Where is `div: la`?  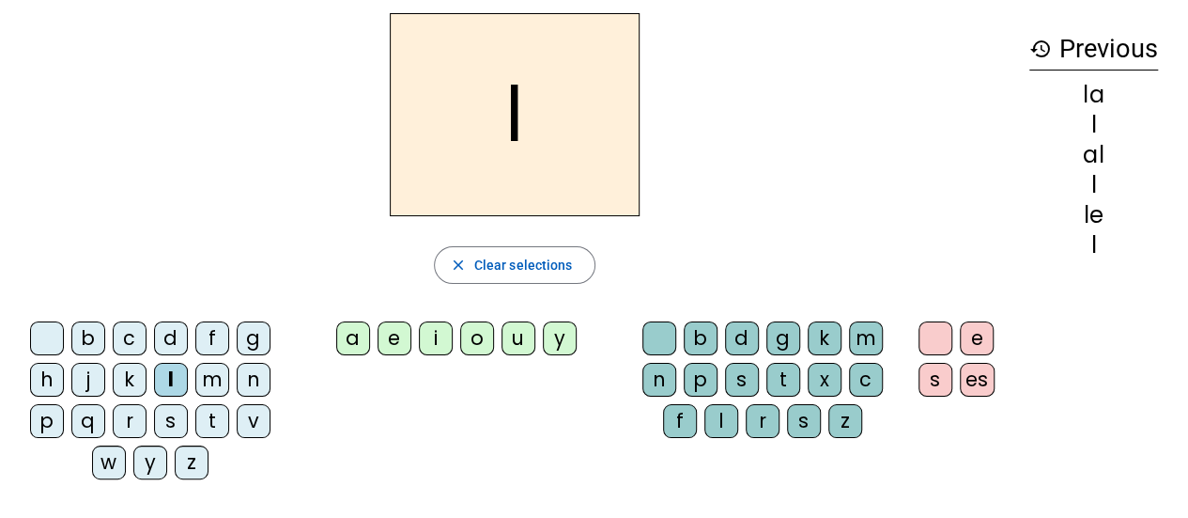 div: la is located at coordinates (1094, 95).